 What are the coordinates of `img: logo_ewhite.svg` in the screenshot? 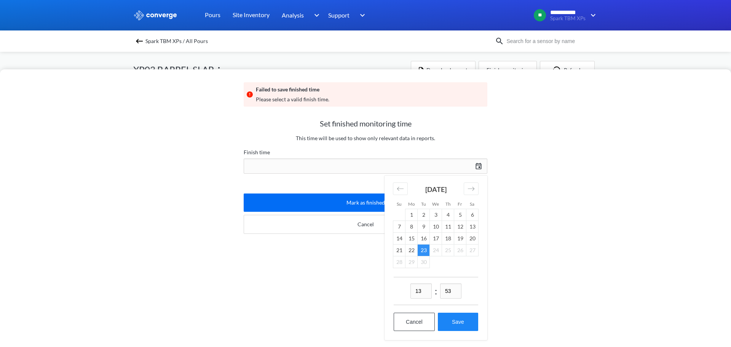 It's located at (155, 15).